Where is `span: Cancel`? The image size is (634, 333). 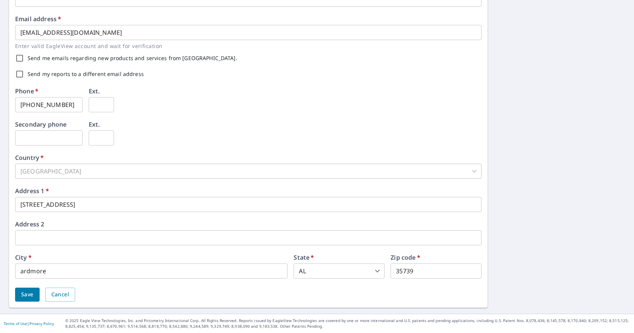 span: Cancel is located at coordinates (60, 294).